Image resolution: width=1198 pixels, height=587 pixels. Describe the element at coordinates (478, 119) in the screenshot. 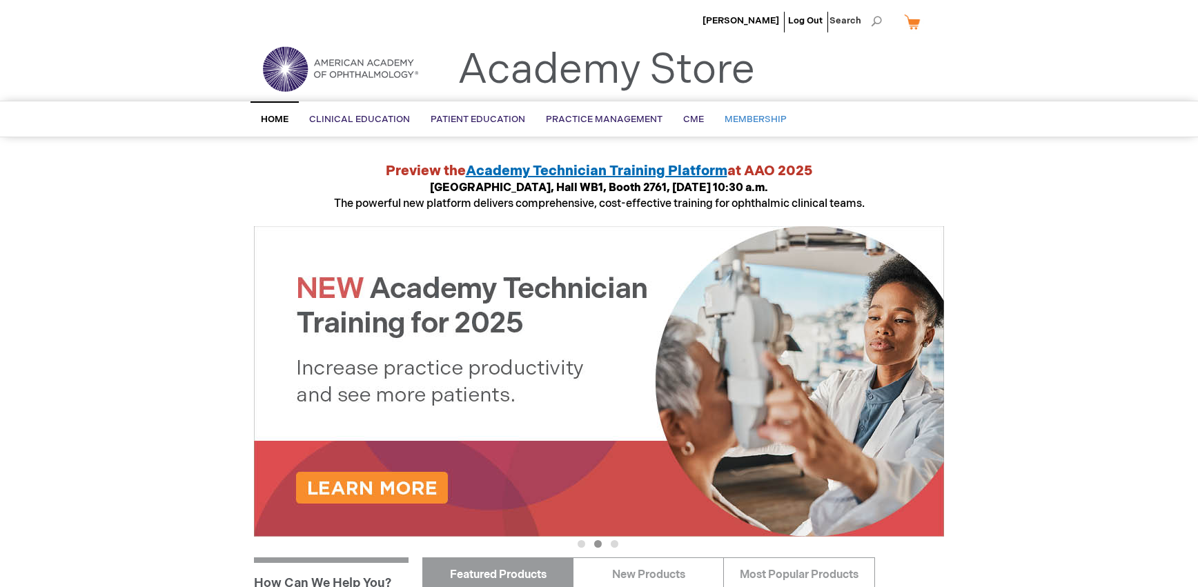

I see `span: Patient Education` at that location.